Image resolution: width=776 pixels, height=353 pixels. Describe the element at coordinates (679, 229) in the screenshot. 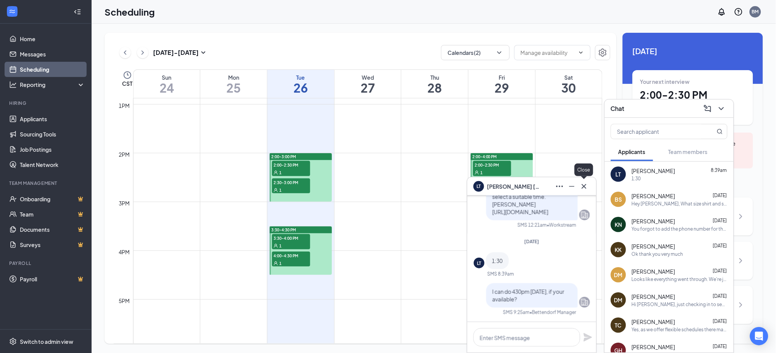

I see `div: You forgot to add the phone number for the manager` at that location.